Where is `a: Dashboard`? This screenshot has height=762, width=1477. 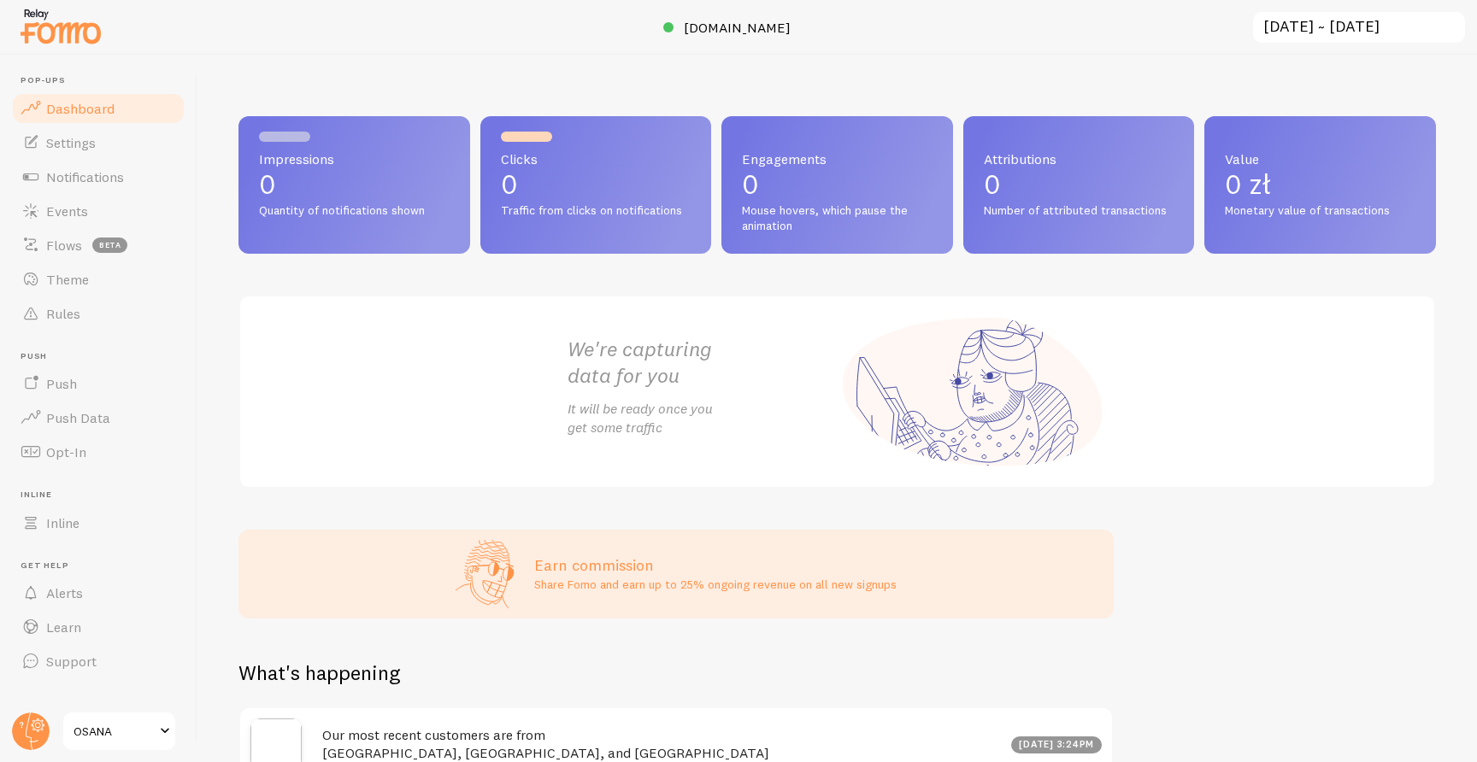
a: Dashboard is located at coordinates (98, 109).